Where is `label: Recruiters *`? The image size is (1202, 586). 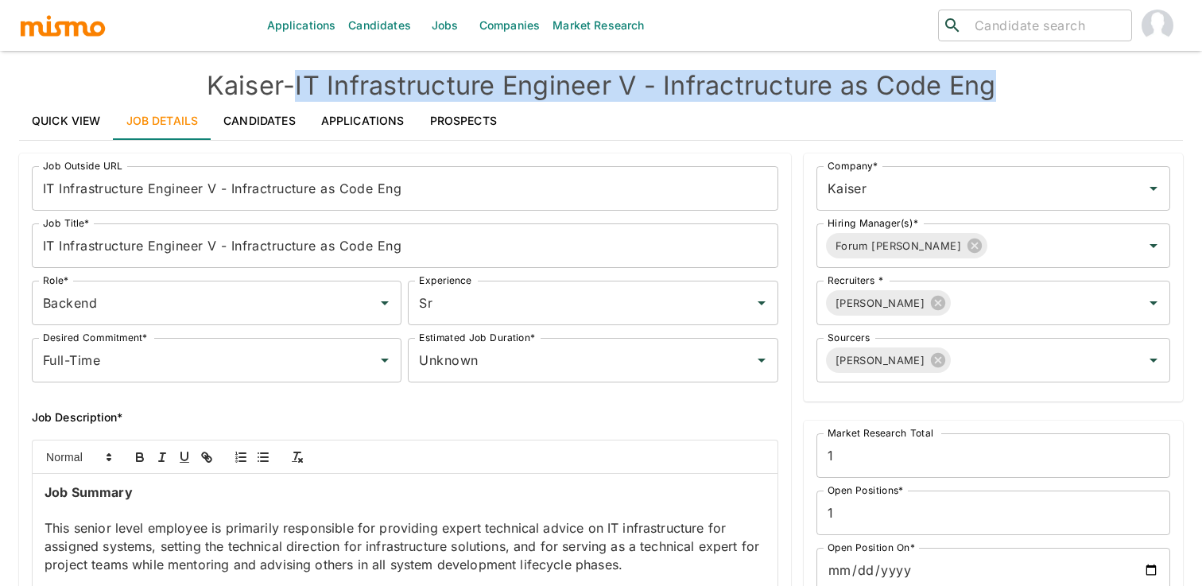 label: Recruiters * is located at coordinates (856, 280).